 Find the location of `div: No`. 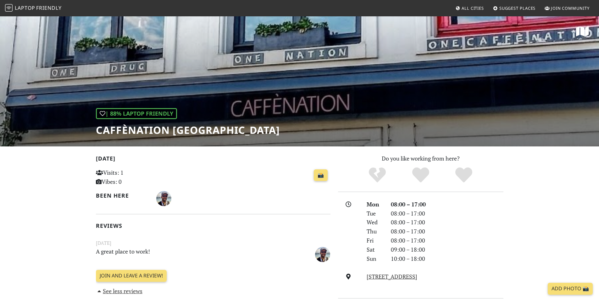

div: No is located at coordinates (377, 175).